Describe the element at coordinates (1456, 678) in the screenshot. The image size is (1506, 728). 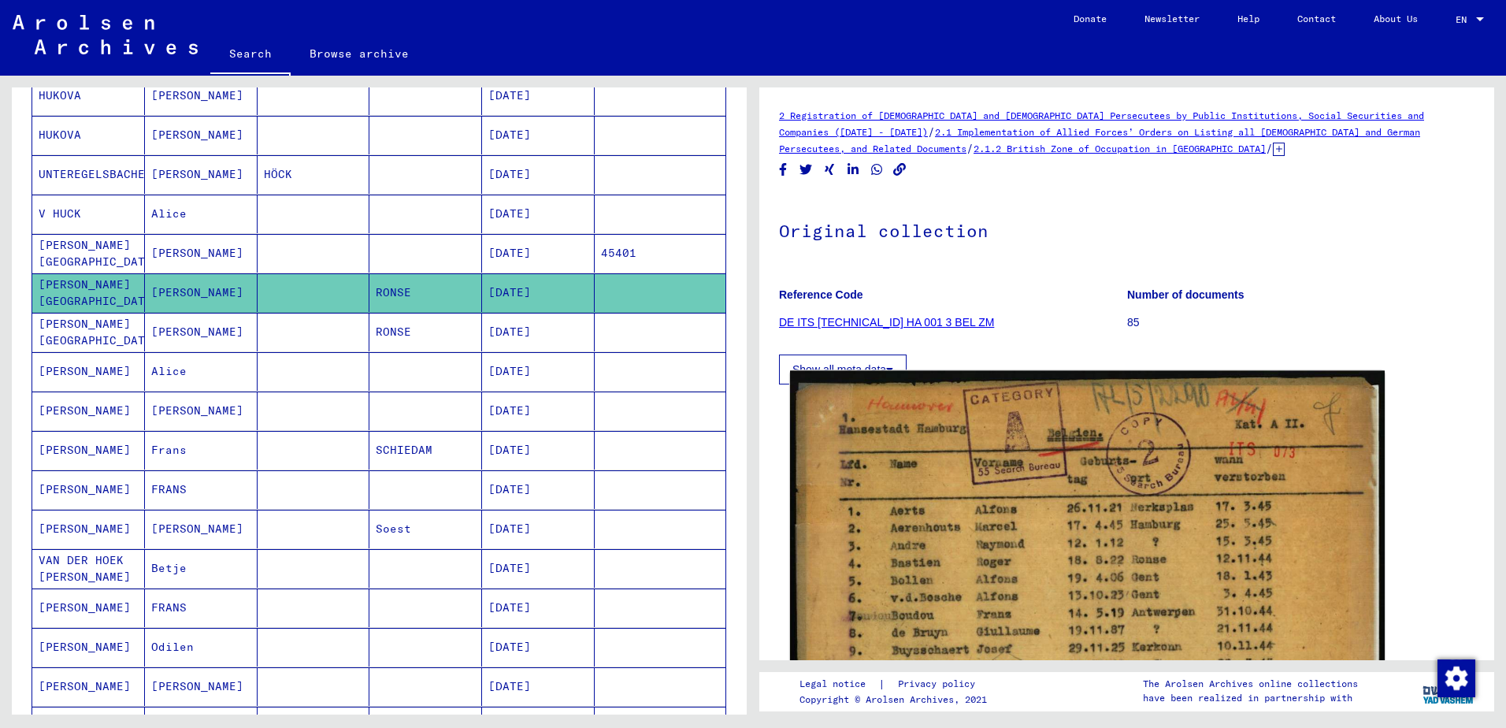
I see `img: Change consent` at that location.